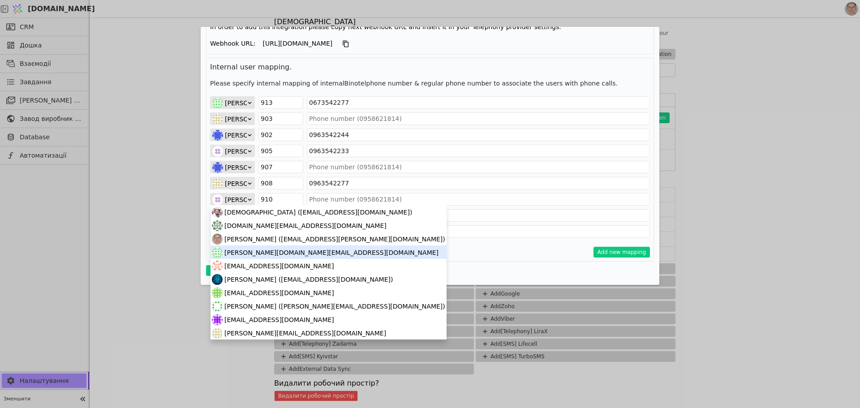  Describe the element at coordinates (217, 239) in the screenshot. I see `img: РS` at that location.